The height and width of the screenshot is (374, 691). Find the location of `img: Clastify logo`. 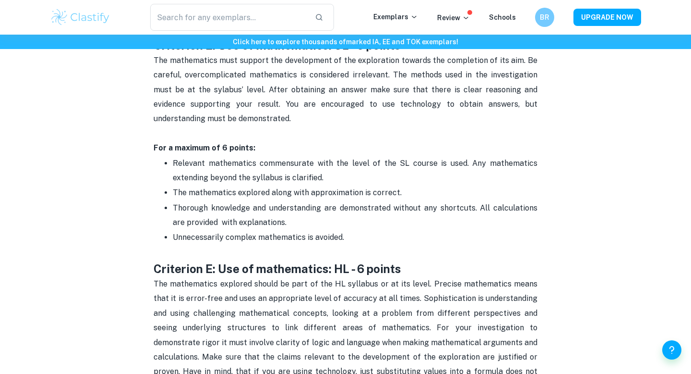

img: Clastify logo is located at coordinates (80, 17).